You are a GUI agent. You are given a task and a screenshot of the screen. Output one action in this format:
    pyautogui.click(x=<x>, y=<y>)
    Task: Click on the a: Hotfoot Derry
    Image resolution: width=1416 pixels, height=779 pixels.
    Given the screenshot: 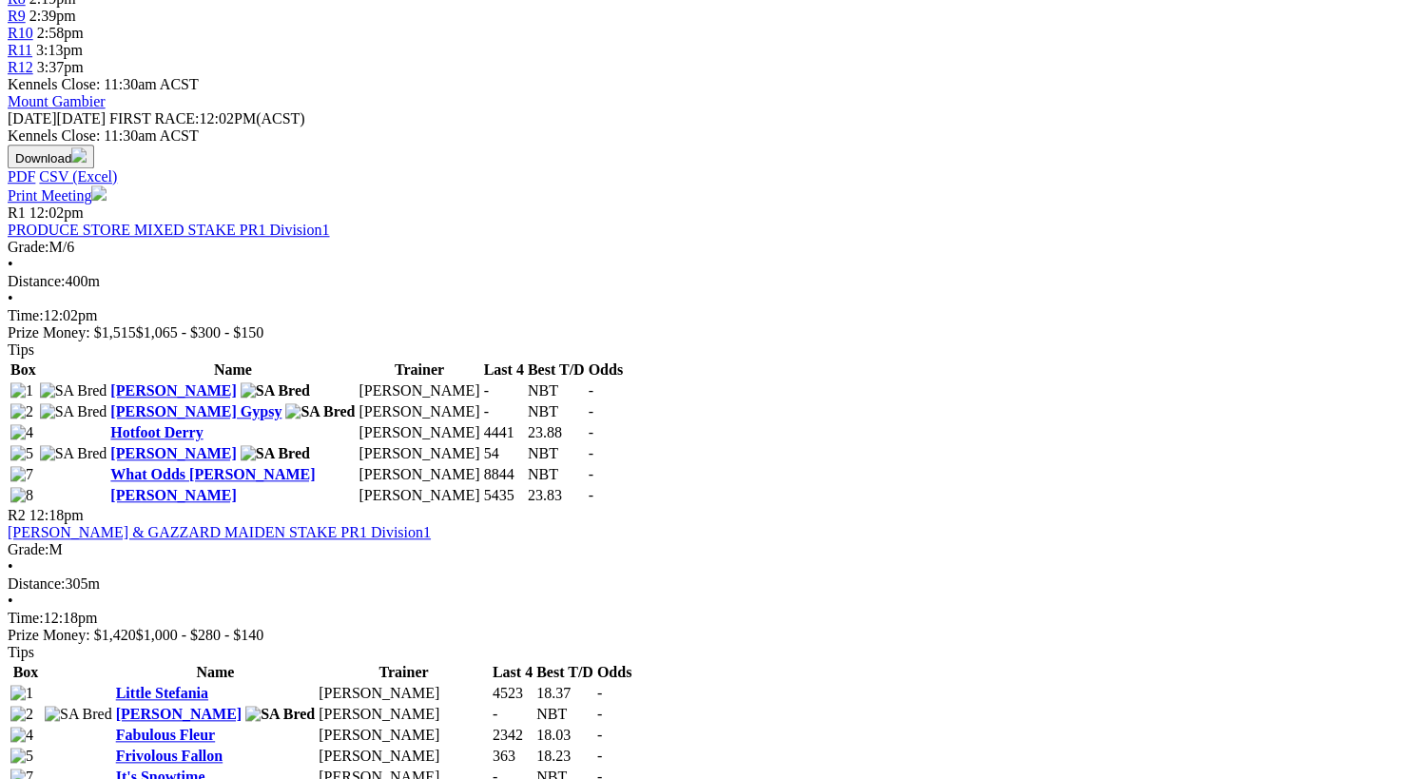 What is the action you would take?
    pyautogui.click(x=156, y=432)
    